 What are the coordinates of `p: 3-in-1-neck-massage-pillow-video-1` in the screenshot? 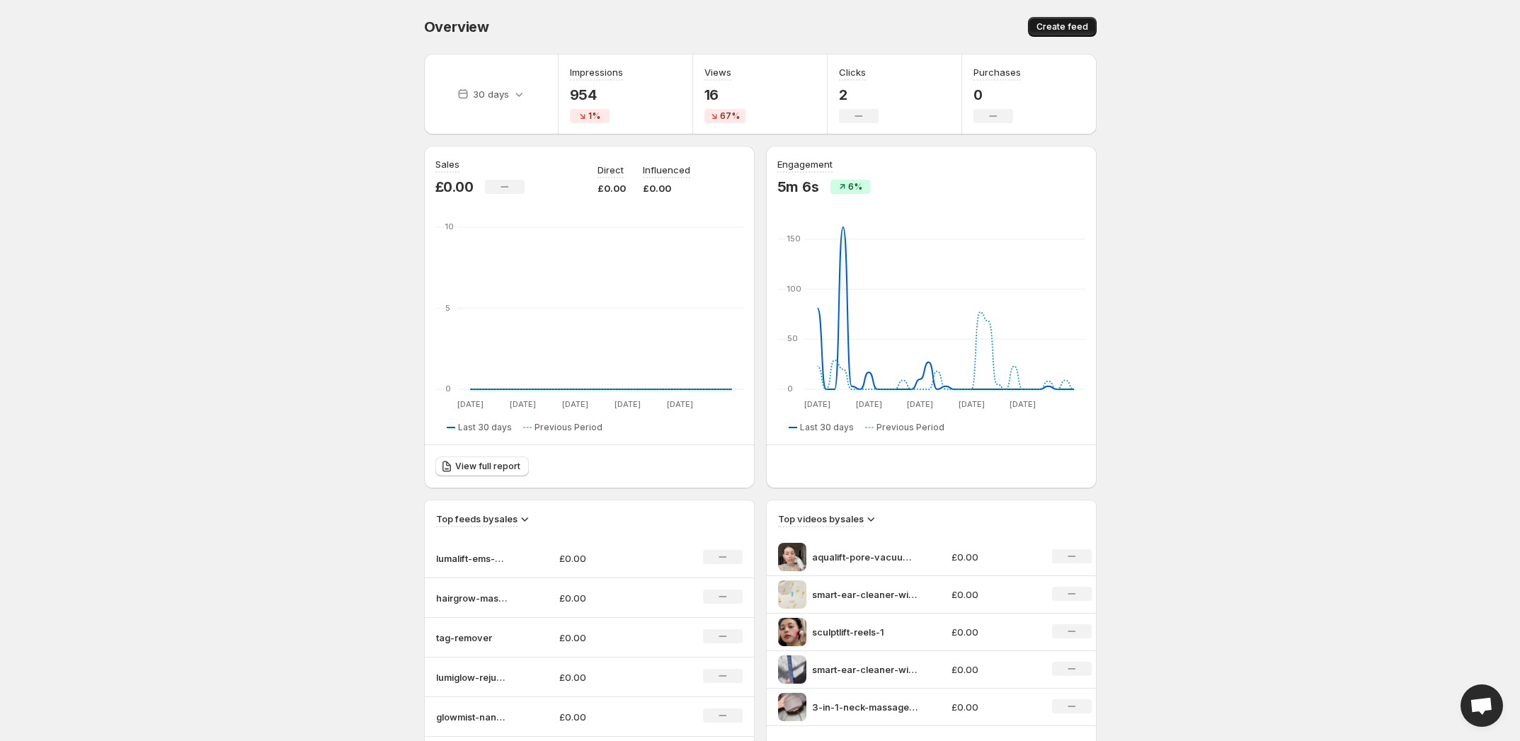 It's located at (865, 707).